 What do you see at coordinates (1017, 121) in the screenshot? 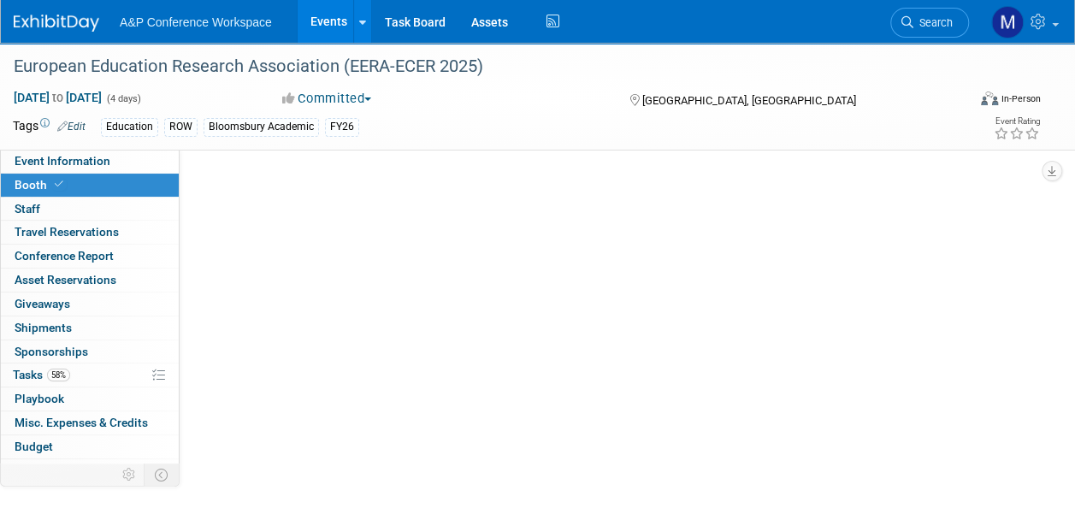
I see `div: Event Rating` at bounding box center [1017, 121].